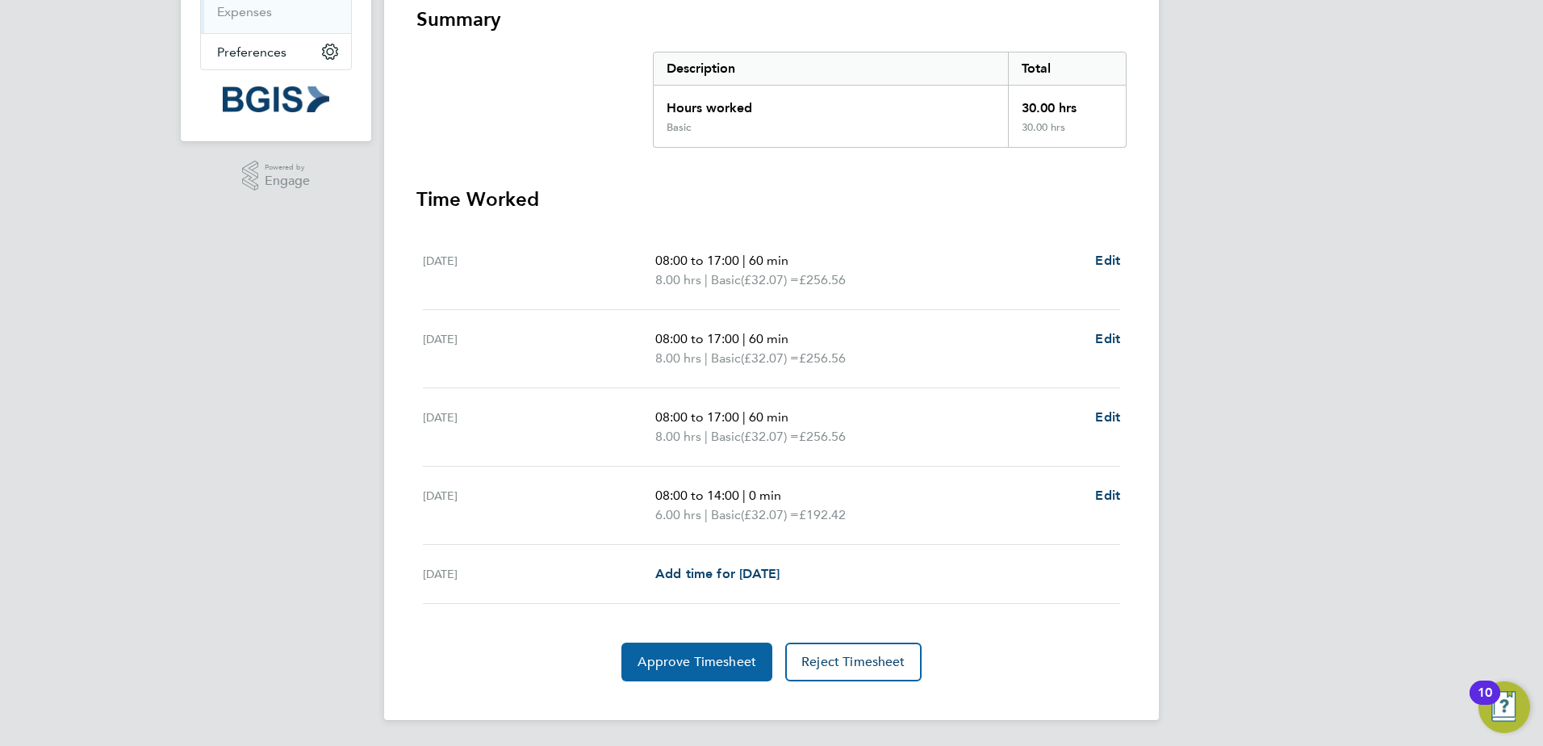 The width and height of the screenshot is (1543, 746). Describe the element at coordinates (1485, 703) in the screenshot. I see `div: 10` at that location.